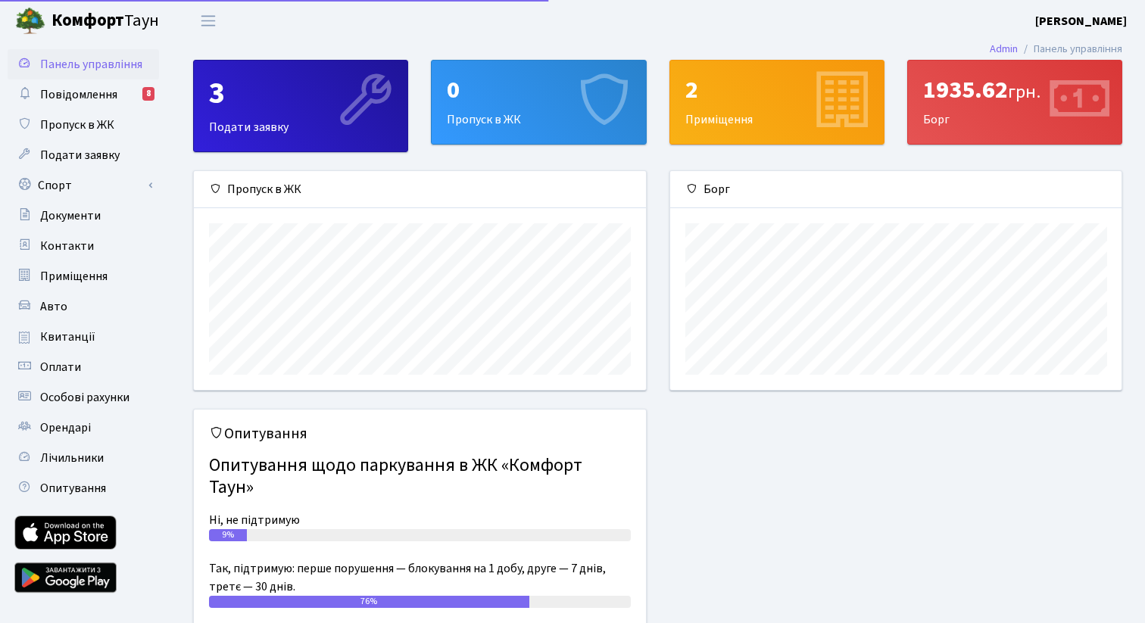 This screenshot has height=623, width=1145. I want to click on div: Ні, не підтримую, so click(419, 520).